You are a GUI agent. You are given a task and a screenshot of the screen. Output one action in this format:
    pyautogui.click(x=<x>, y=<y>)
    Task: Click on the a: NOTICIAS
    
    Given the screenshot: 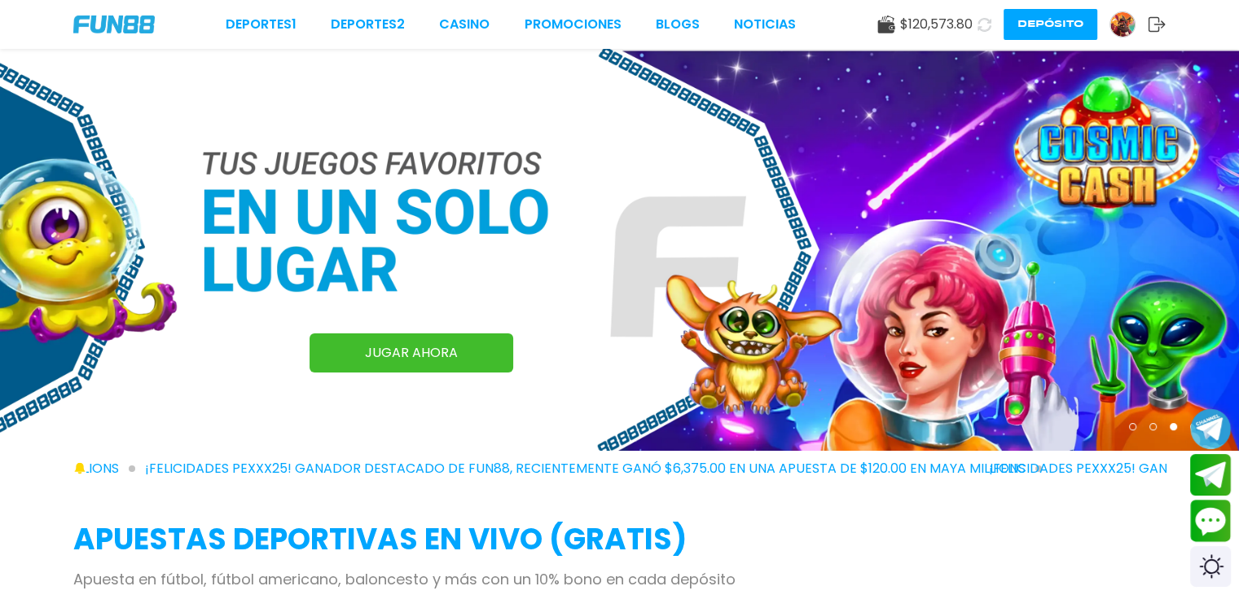 What is the action you would take?
    pyautogui.click(x=765, y=24)
    